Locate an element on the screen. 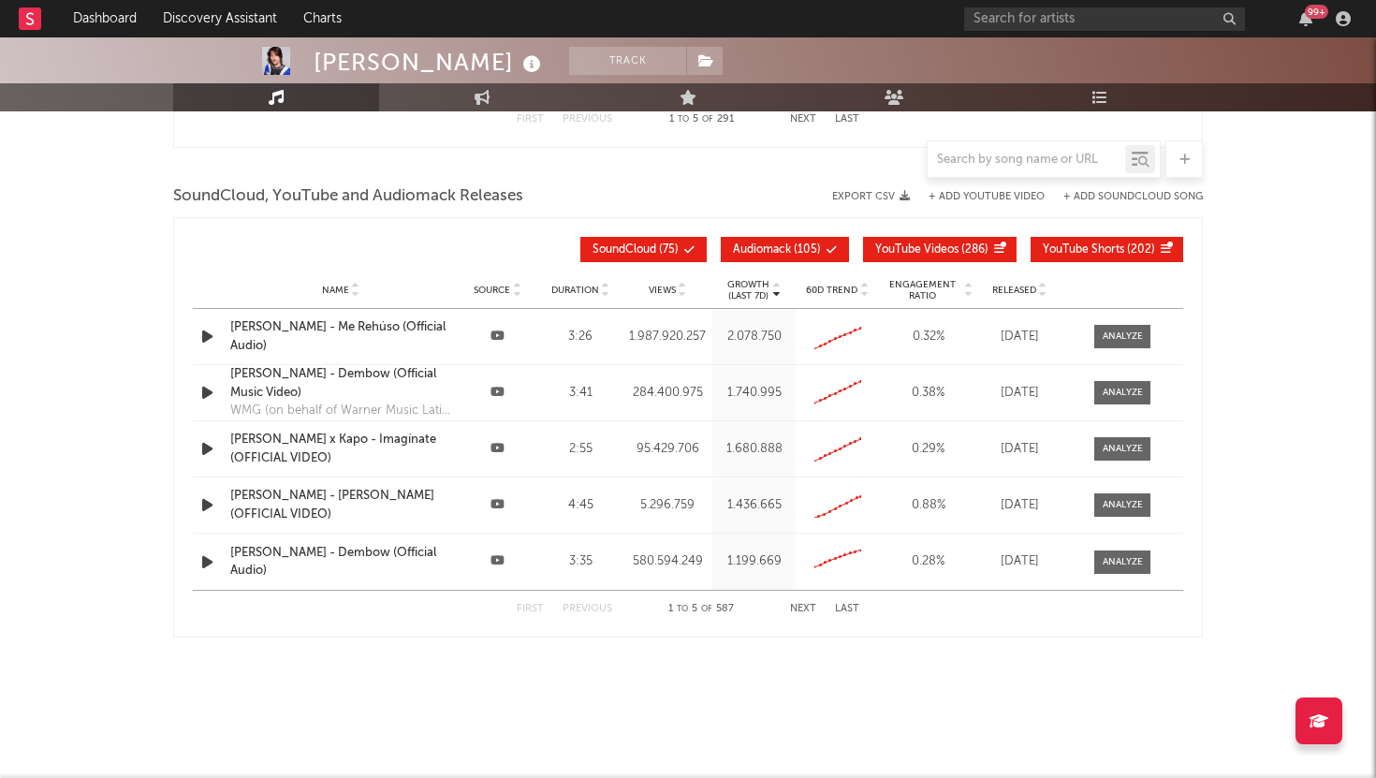 Image resolution: width=1376 pixels, height=778 pixels. button: Track is located at coordinates (627, 61).